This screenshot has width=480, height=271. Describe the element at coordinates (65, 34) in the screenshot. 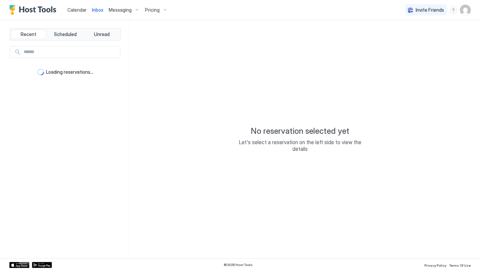

I see `button: Scheduled` at that location.